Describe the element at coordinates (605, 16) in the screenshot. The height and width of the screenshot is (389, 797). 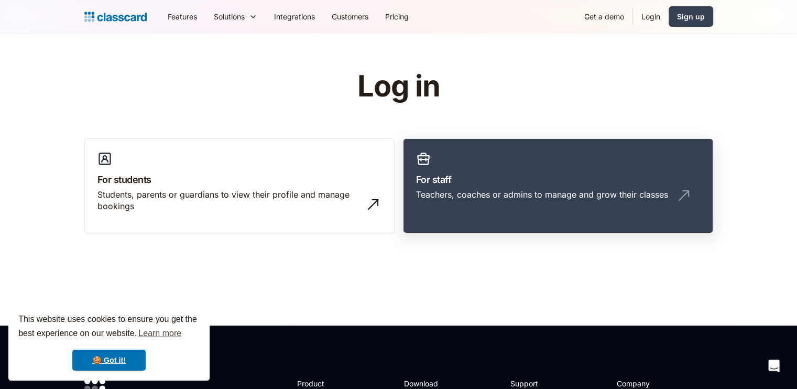
I see `a: Get a demo` at that location.